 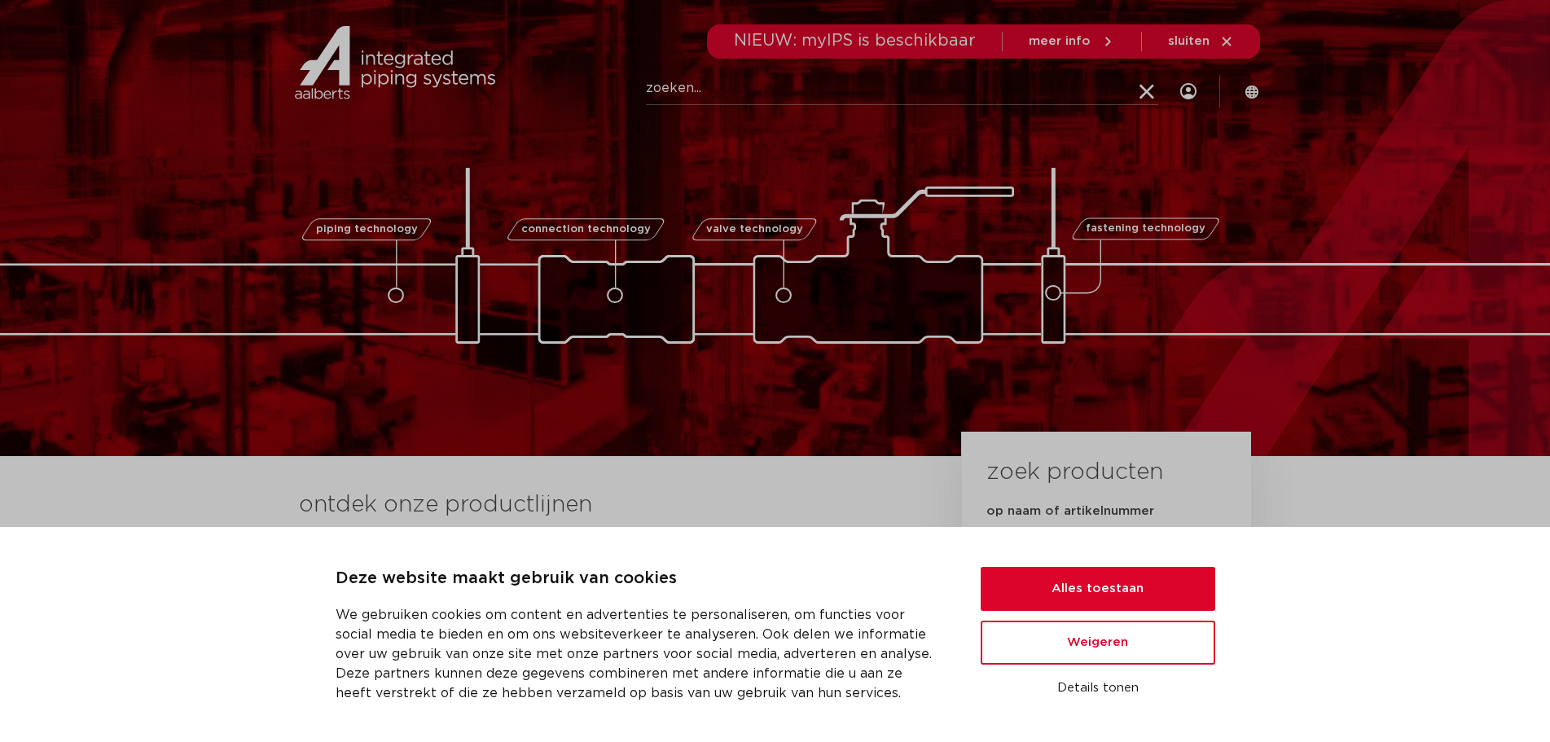 I want to click on p: Deze website maakt gebruik van cookies, so click(x=639, y=579).